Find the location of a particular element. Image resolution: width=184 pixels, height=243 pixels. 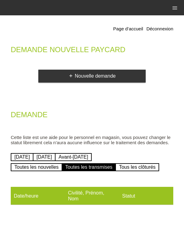

a: addNouvelle demande is located at coordinates (92, 76).